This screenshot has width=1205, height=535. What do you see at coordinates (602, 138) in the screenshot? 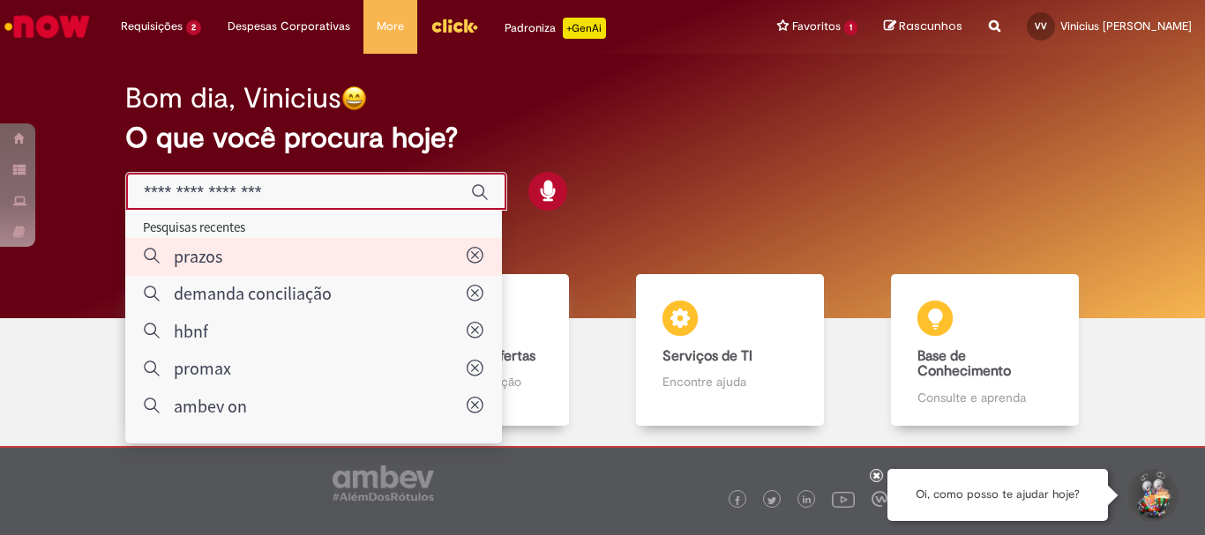
I see `h2: O que você procura hoje?` at bounding box center [602, 138].